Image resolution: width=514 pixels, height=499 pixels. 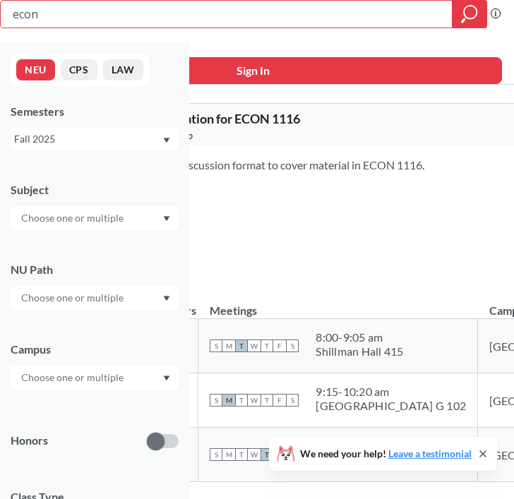 I want to click on div: Fall 2025, so click(x=88, y=139).